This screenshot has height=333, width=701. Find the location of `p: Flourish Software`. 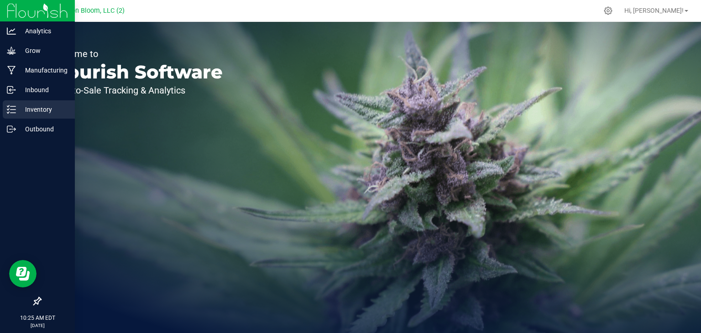

p: Flourish Software is located at coordinates (136, 72).